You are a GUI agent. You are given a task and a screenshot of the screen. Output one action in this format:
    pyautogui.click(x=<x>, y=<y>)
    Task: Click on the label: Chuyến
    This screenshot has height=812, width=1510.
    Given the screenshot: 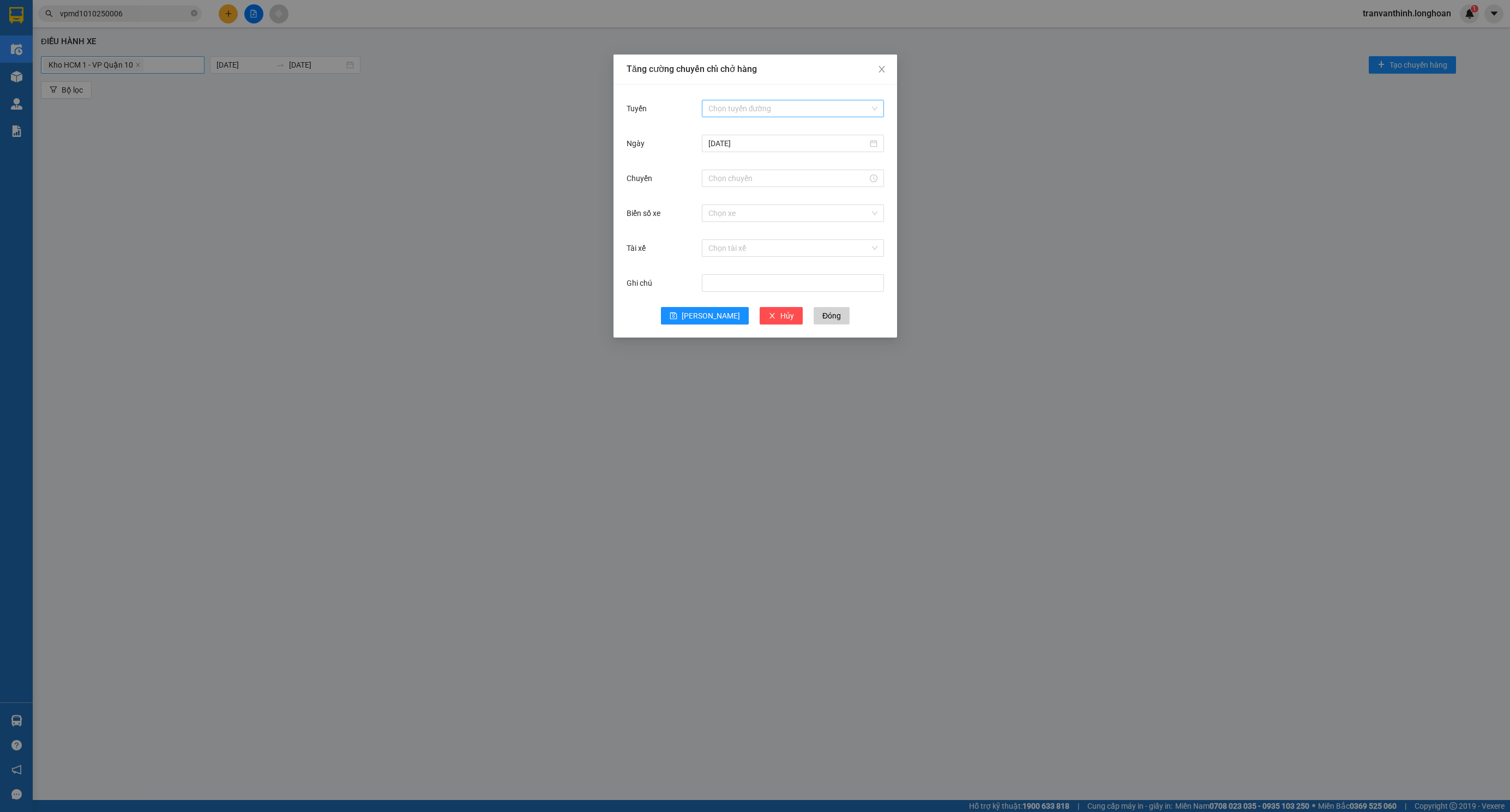 What is the action you would take?
    pyautogui.click(x=642, y=178)
    